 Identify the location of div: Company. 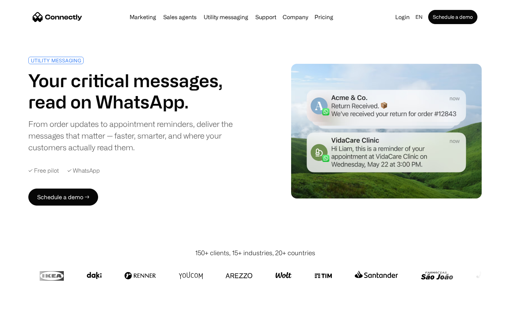
(296, 17).